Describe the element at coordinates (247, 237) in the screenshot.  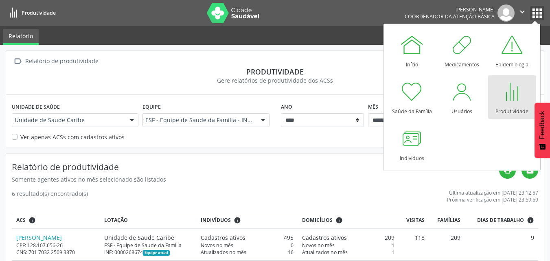
I see `div: 495` at that location.